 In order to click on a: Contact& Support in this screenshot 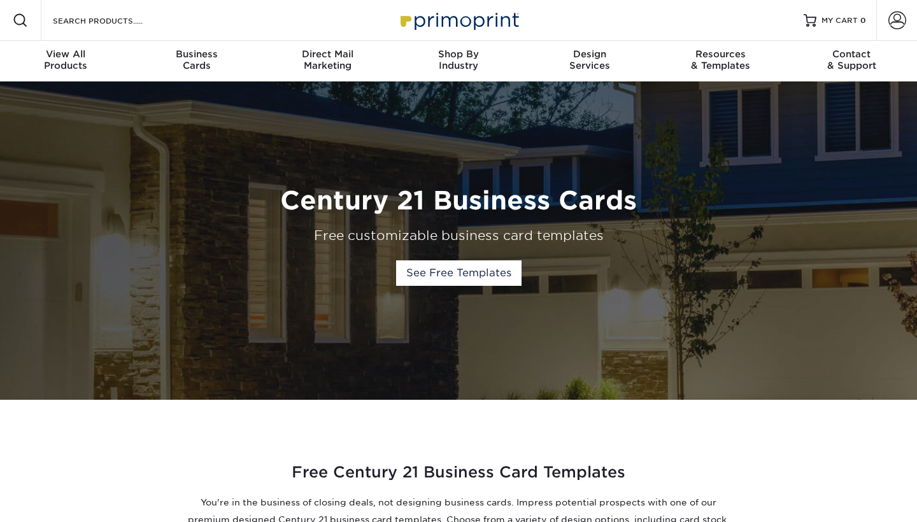, I will do `click(851, 61)`.